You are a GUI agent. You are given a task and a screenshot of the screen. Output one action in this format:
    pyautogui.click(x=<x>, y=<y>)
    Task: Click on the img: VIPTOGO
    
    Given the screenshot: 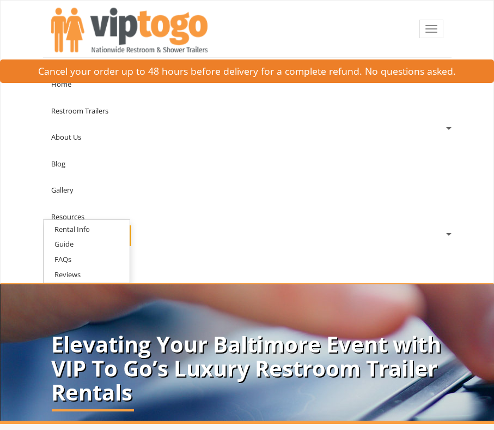 What is the action you would take?
    pyautogui.click(x=129, y=30)
    